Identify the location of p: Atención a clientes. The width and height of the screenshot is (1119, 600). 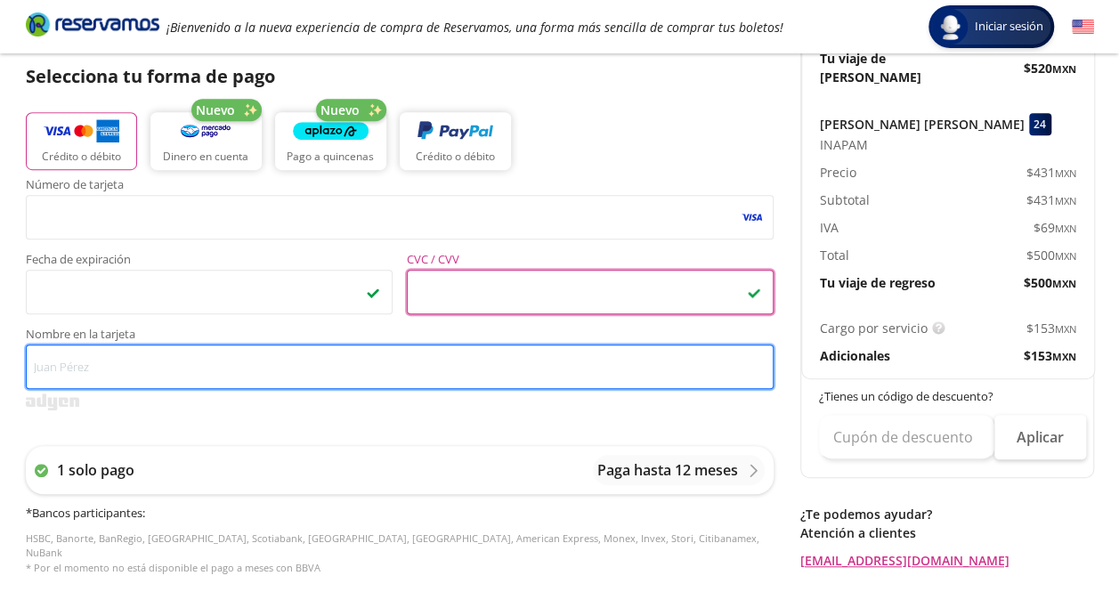
(947, 532).